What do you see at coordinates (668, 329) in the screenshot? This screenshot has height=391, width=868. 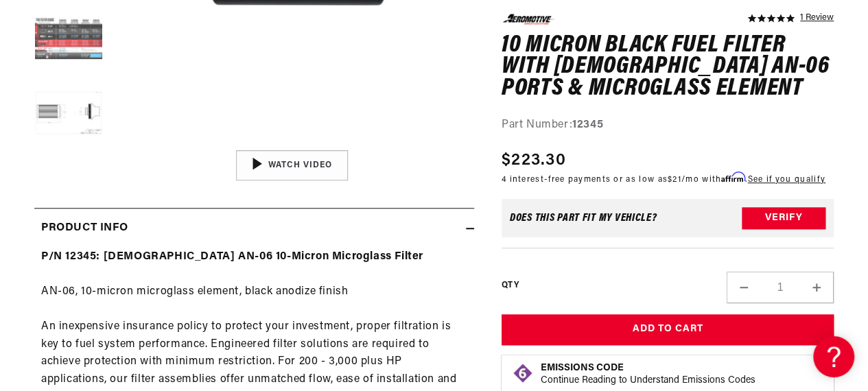 I see `button: Add to Cart` at bounding box center [668, 329].